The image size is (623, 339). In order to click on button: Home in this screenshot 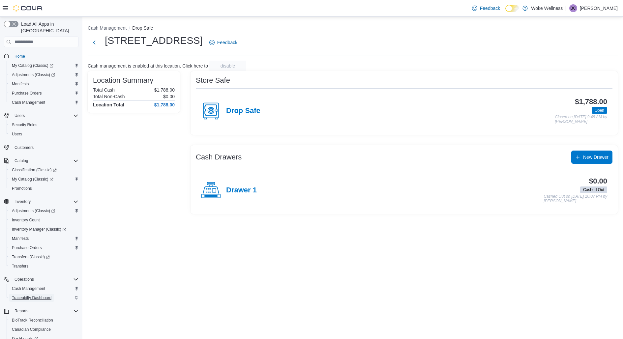, I will do `click(41, 56)`.